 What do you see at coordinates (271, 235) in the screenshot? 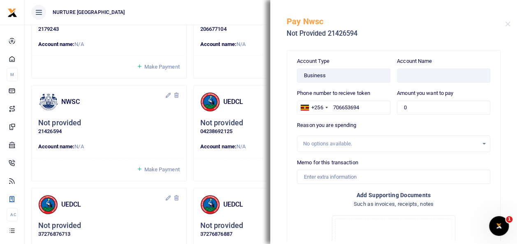
I see `p: 37276876887` at bounding box center [271, 235].